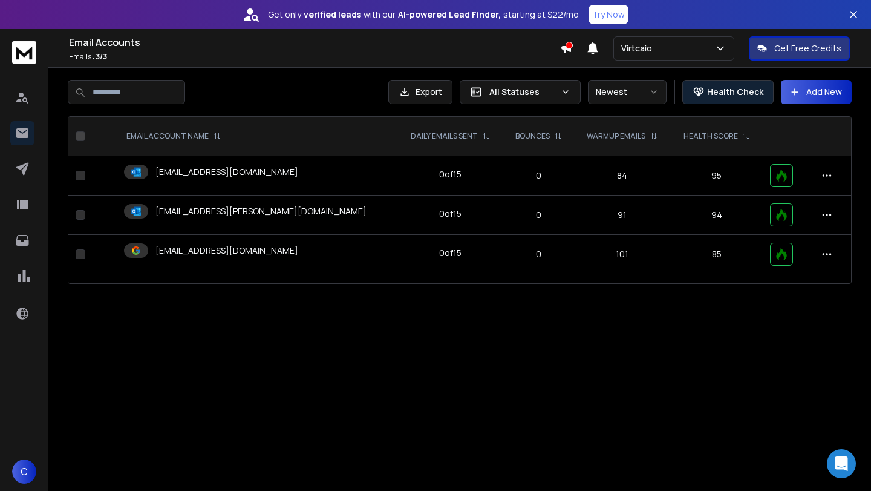  What do you see at coordinates (24, 471) in the screenshot?
I see `button: C` at bounding box center [24, 471].